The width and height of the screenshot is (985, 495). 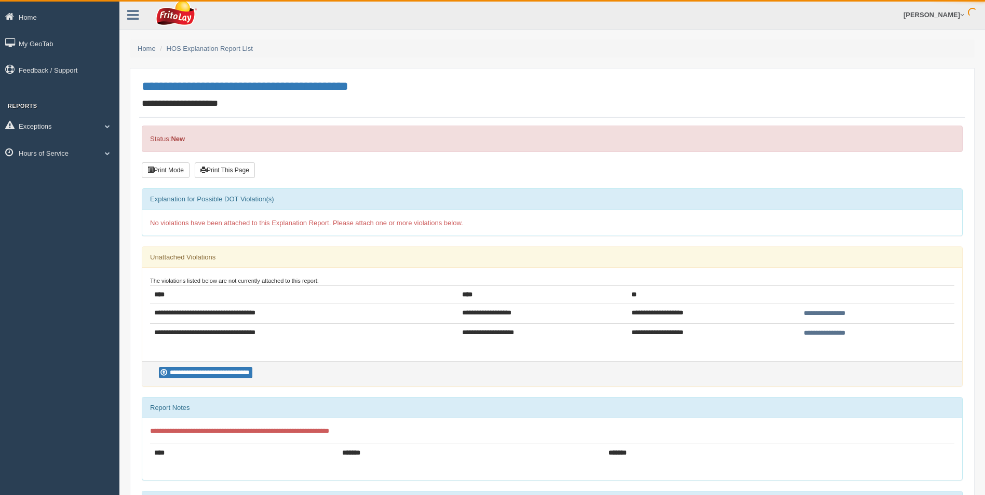 I want to click on a: HOS Explanation Report List, so click(x=210, y=48).